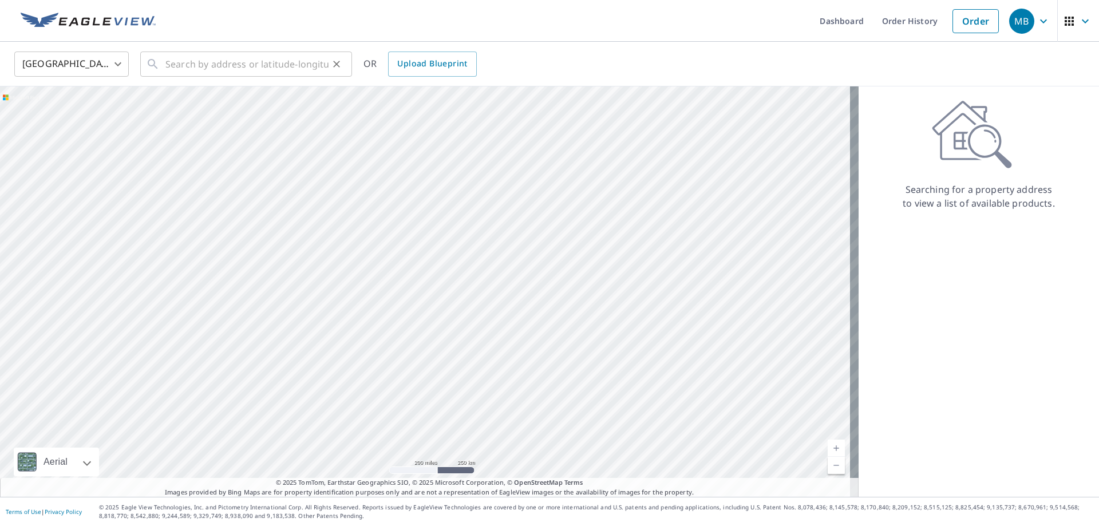 Image resolution: width=1099 pixels, height=526 pixels. What do you see at coordinates (538, 482) in the screenshot?
I see `a: OpenStreetMap` at bounding box center [538, 482].